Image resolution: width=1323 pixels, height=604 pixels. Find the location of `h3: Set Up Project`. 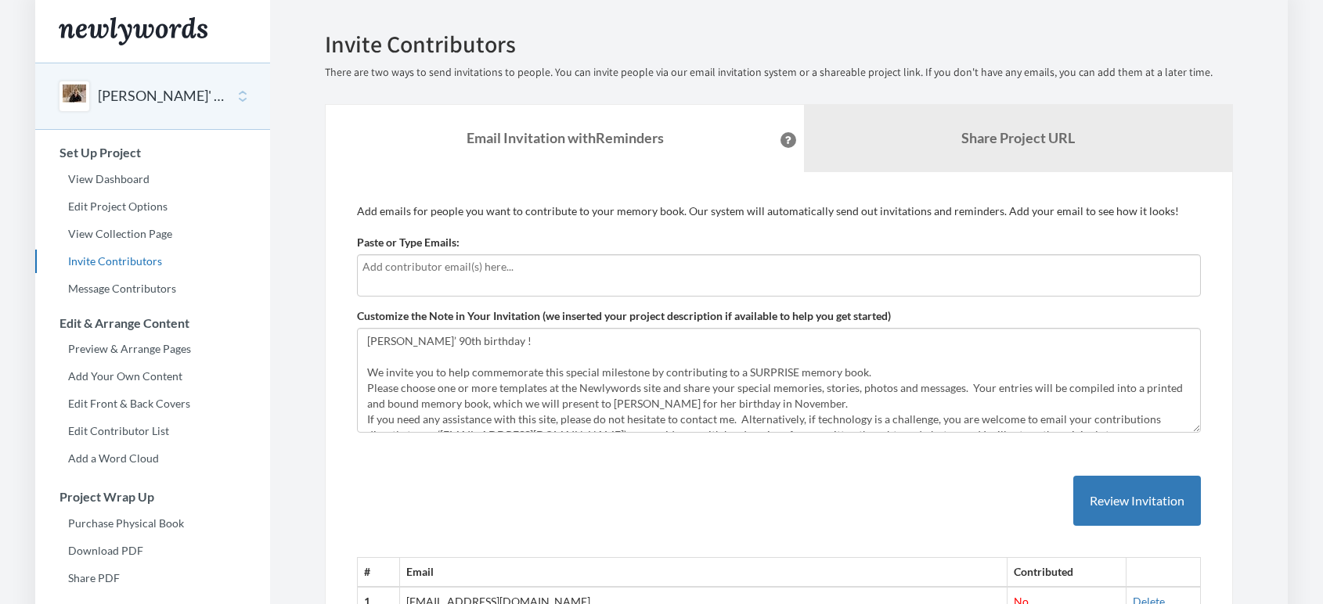

h3: Set Up Project is located at coordinates (153, 153).